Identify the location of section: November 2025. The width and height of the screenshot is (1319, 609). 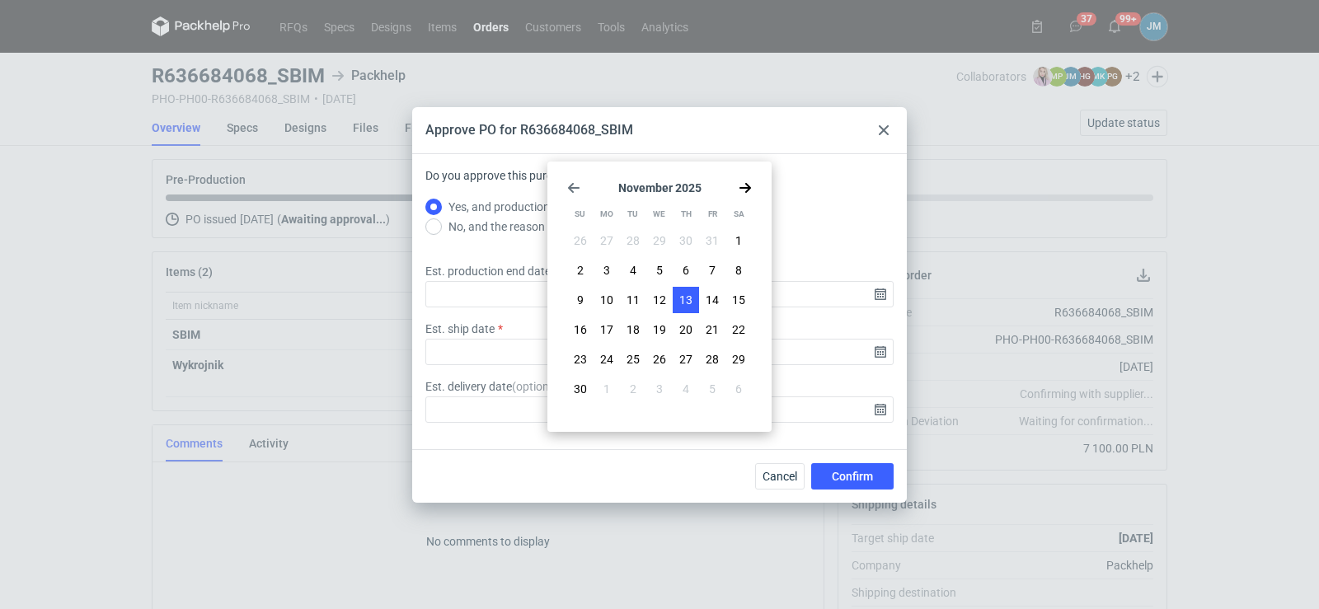
(659, 188).